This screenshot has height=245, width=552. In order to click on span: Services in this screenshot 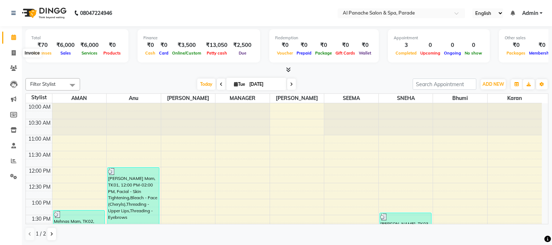, I will do `click(89, 53)`.